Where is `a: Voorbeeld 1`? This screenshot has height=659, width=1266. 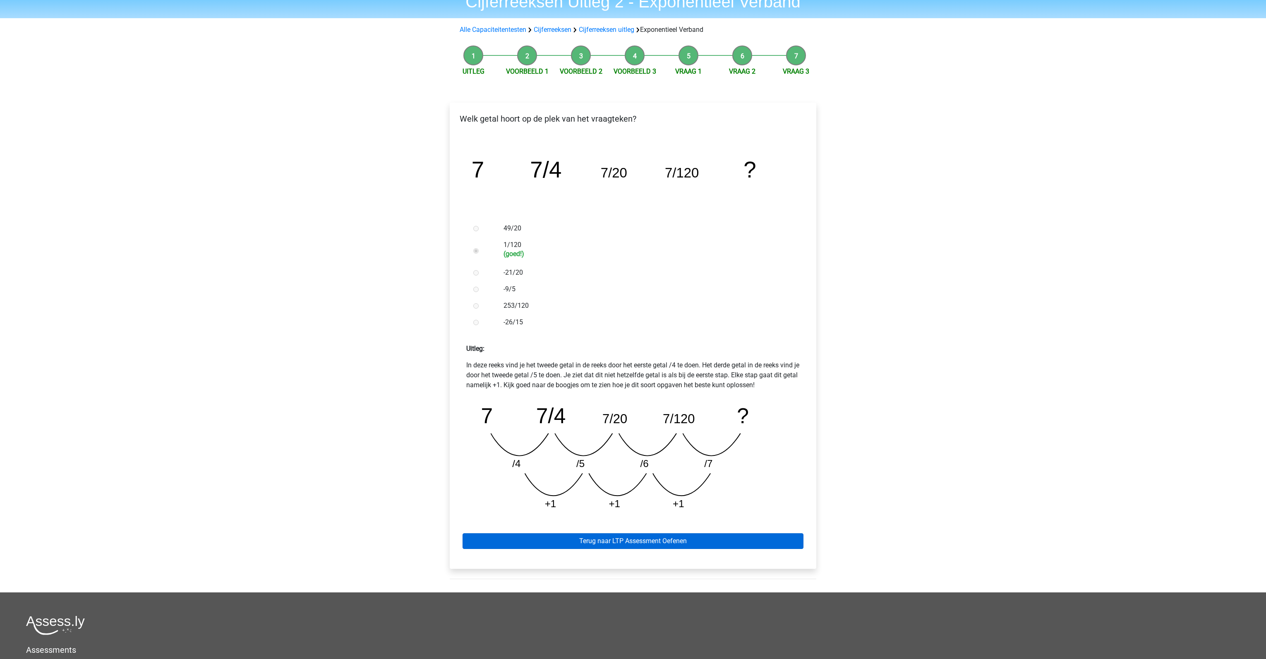
a: Voorbeeld 1 is located at coordinates (527, 71).